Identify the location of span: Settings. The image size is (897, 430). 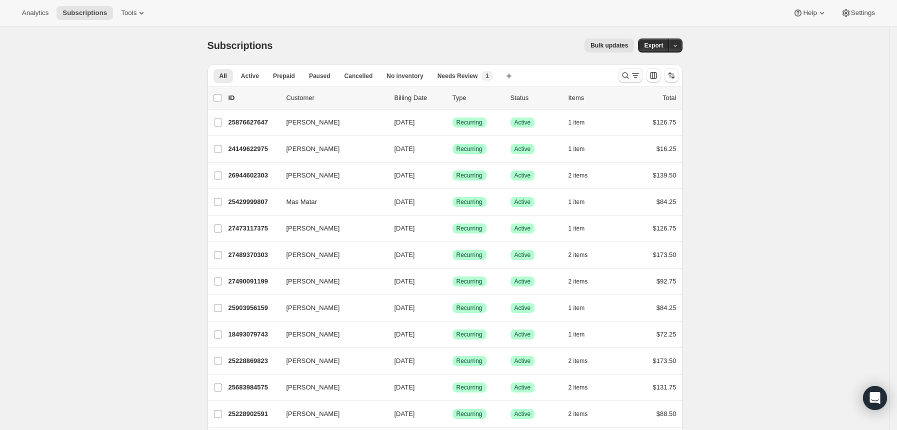
(863, 13).